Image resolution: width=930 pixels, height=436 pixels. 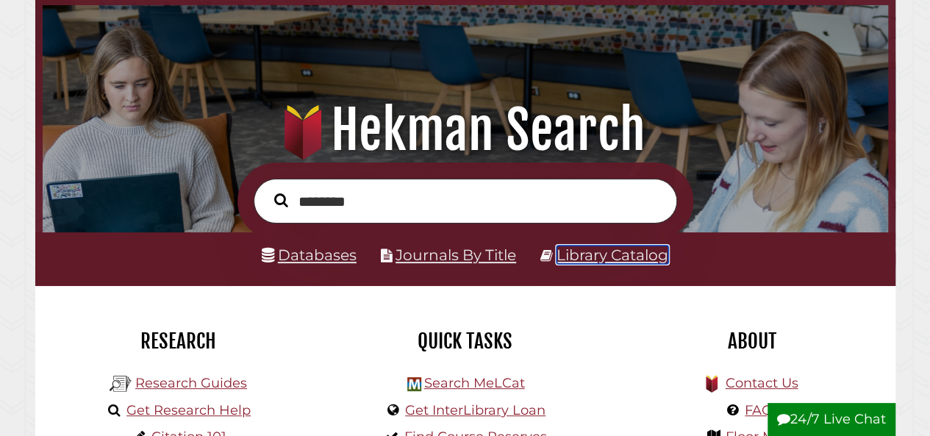 What do you see at coordinates (465, 341) in the screenshot?
I see `h2: Quick Tasks` at bounding box center [465, 341].